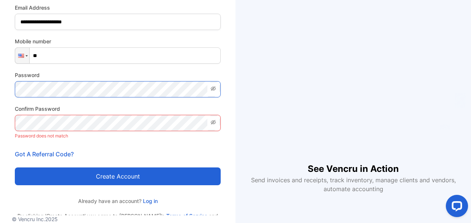 This screenshot has height=223, width=471. What do you see at coordinates (186, 215) in the screenshot?
I see `a: Terms of Service` at bounding box center [186, 215].